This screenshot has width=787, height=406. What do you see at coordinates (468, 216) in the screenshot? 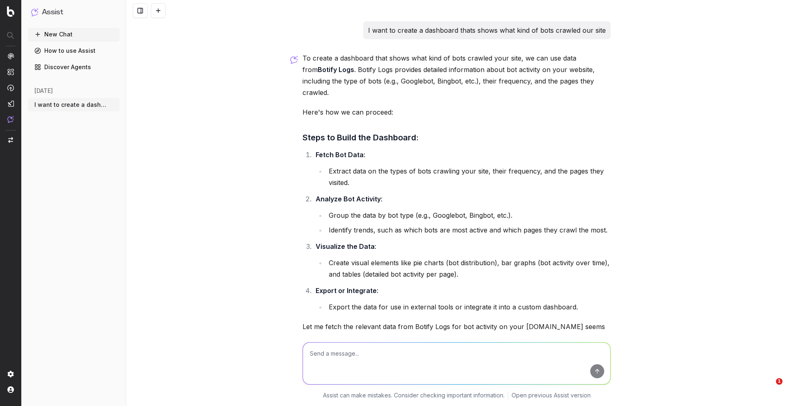
I see `li: Group the data by bot type (e.g., Googlebot, Bingbot, etc.).` at bounding box center [468, 216].